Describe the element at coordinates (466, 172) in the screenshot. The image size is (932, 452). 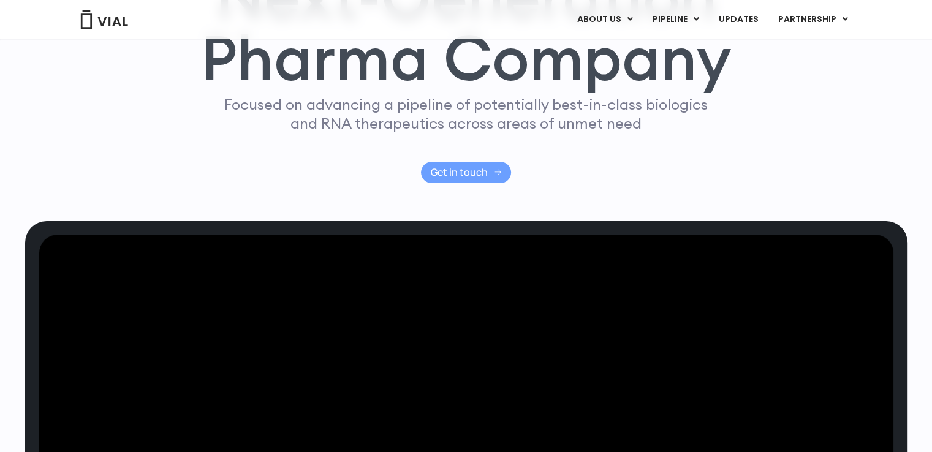
I see `a: Get in touch` at that location.